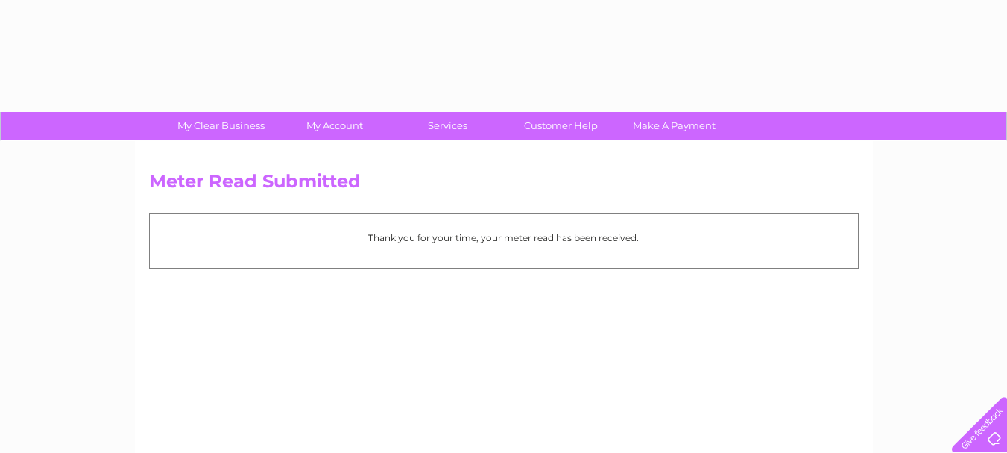  What do you see at coordinates (674, 125) in the screenshot?
I see `a: Make A Payment` at bounding box center [674, 125].